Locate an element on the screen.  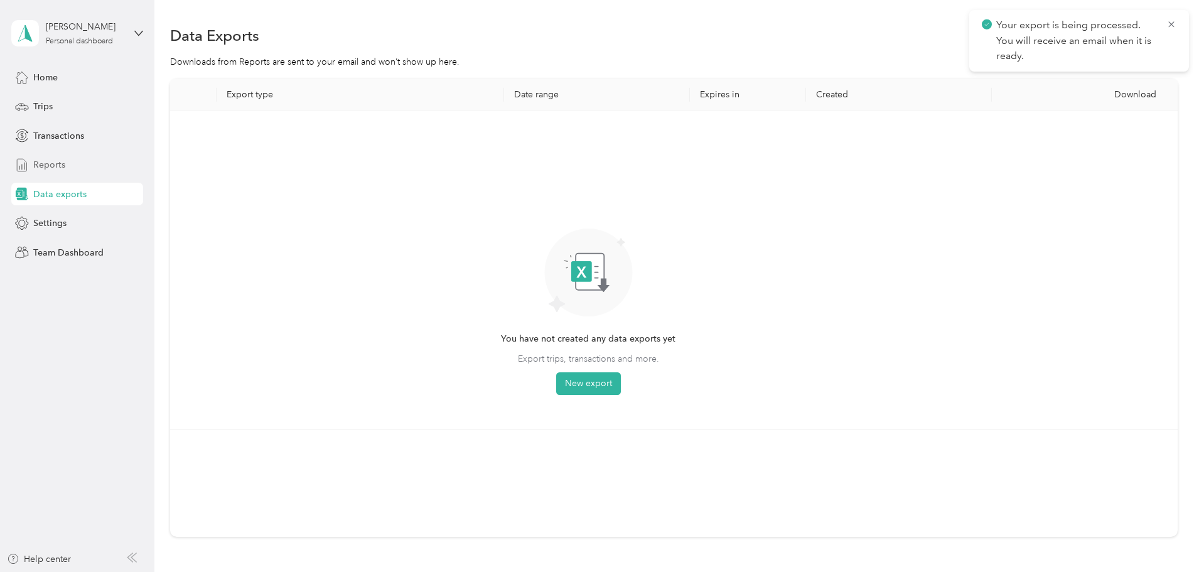
span: Export trips, transactions and more. is located at coordinates (588, 358).